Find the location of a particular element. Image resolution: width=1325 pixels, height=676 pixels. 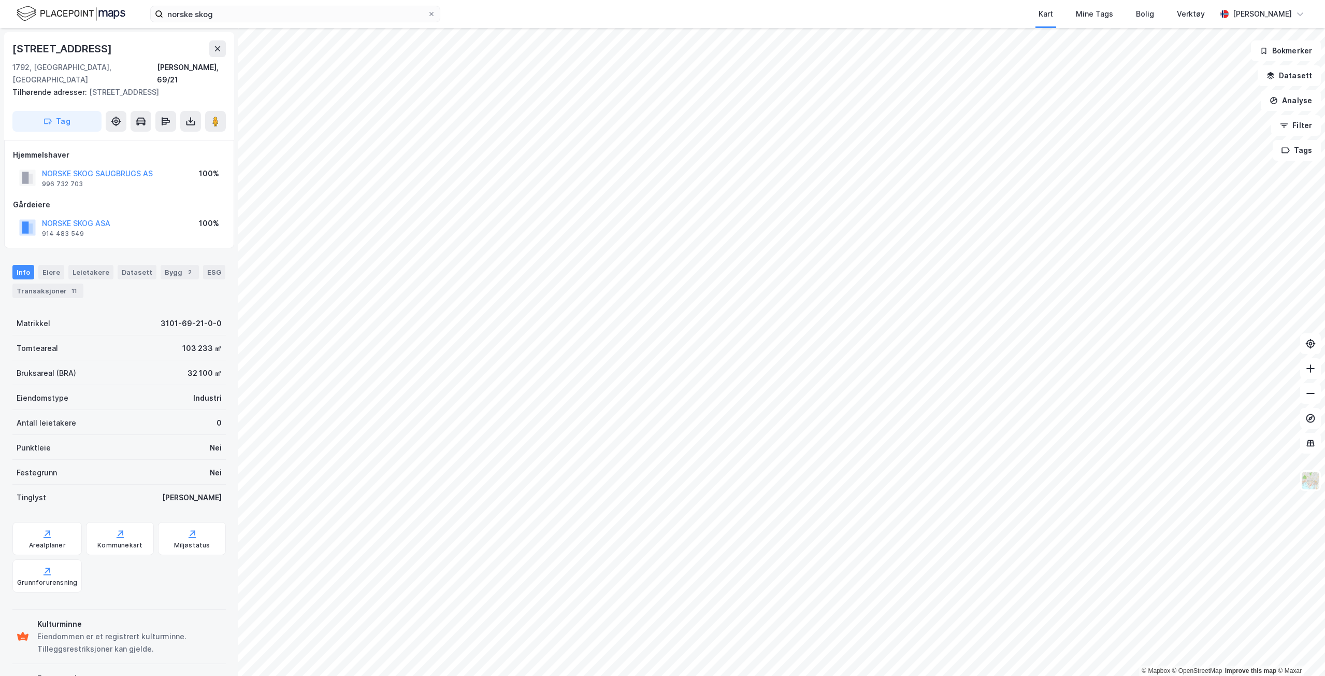

div: Mine Tags is located at coordinates (1095, 14).